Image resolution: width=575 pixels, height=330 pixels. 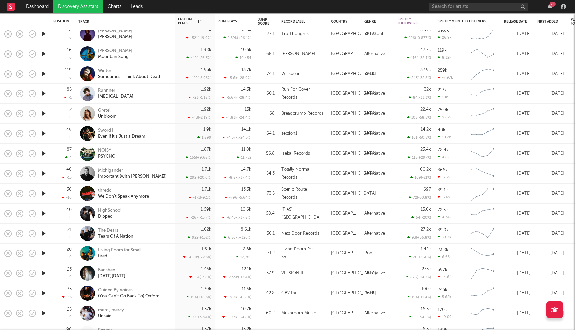 I want to click on div: Living Room for Small, so click(x=120, y=251).